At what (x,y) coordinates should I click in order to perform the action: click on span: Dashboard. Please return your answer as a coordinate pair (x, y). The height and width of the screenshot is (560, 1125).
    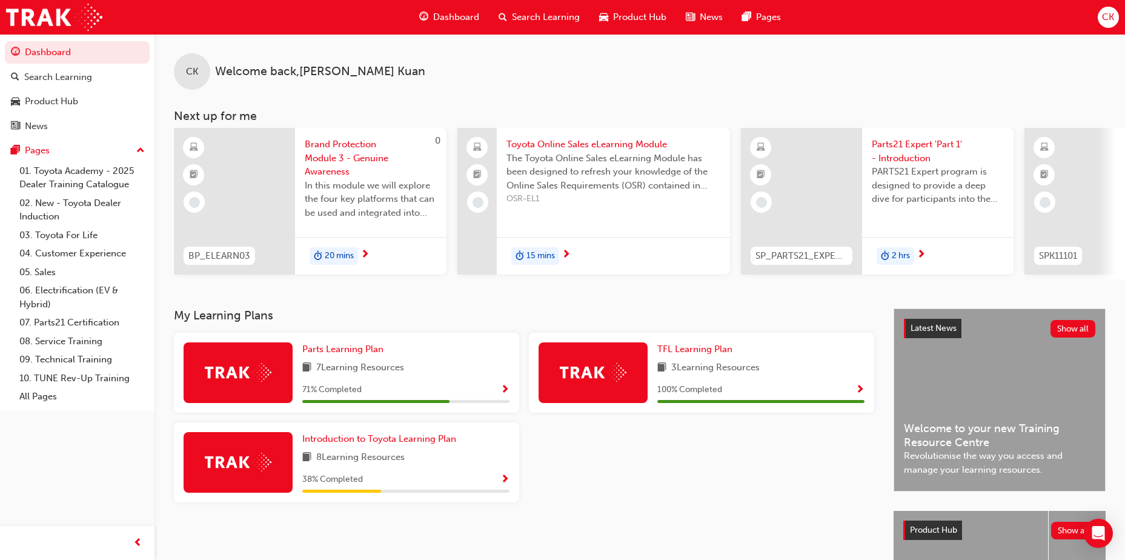
    Looking at the image, I should click on (456, 17).